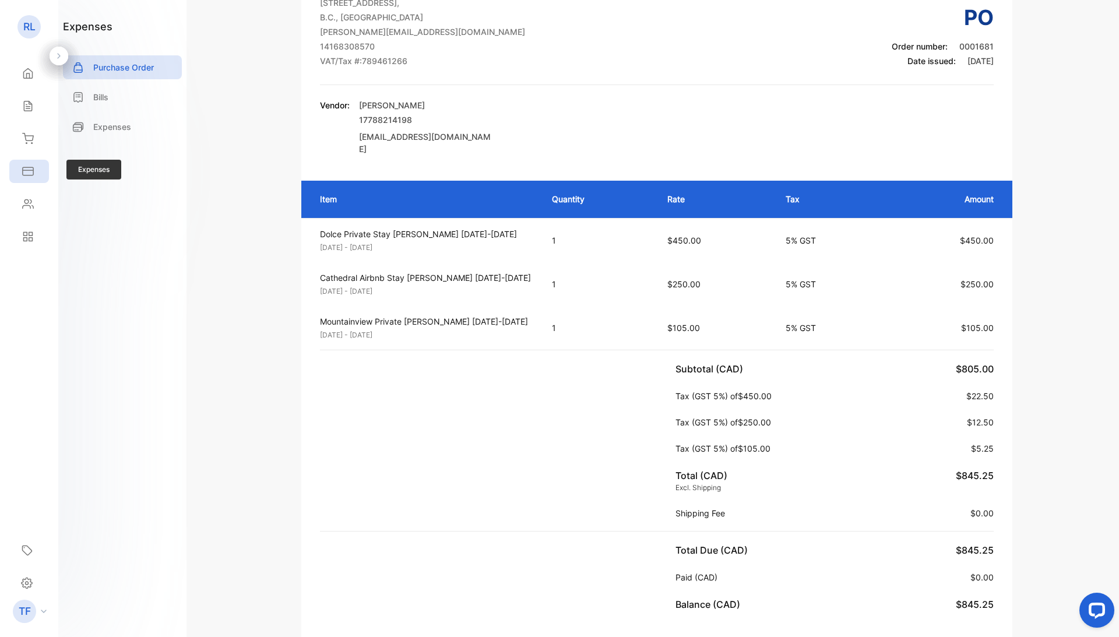 This screenshot has width=1119, height=637. What do you see at coordinates (829, 199) in the screenshot?
I see `p: Tax` at bounding box center [829, 199].